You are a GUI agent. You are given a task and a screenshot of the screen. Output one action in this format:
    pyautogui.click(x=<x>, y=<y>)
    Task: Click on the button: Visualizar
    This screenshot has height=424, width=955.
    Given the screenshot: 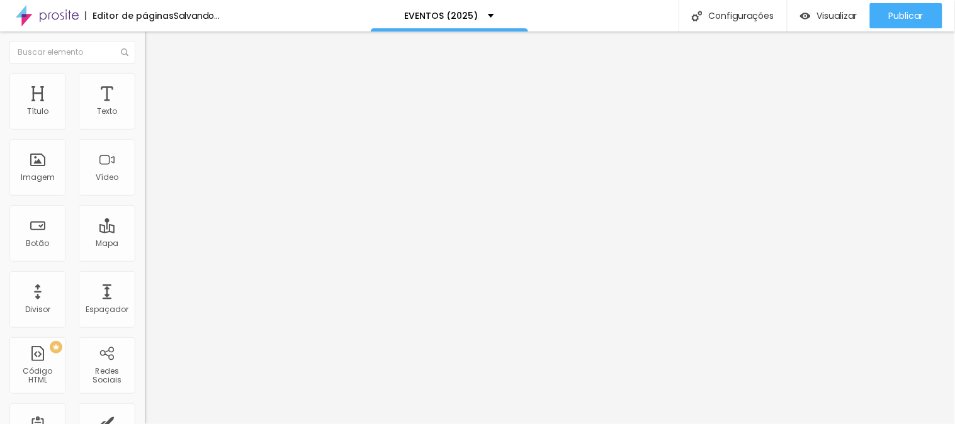 What is the action you would take?
    pyautogui.click(x=828, y=16)
    